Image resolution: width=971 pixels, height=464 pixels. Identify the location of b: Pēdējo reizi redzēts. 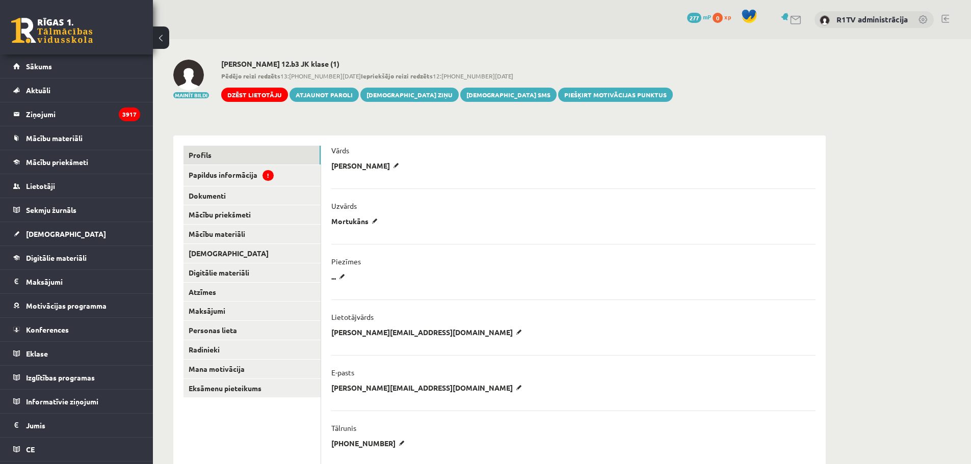
(251, 76).